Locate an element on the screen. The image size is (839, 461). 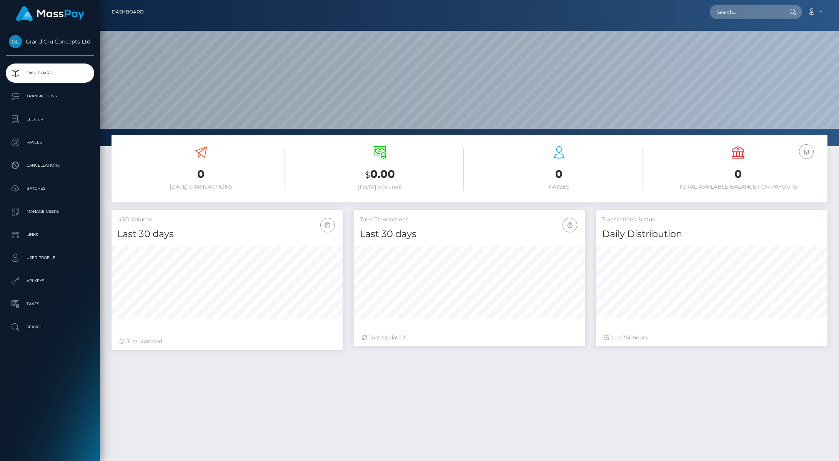
p: User Profile is located at coordinates (50, 258).